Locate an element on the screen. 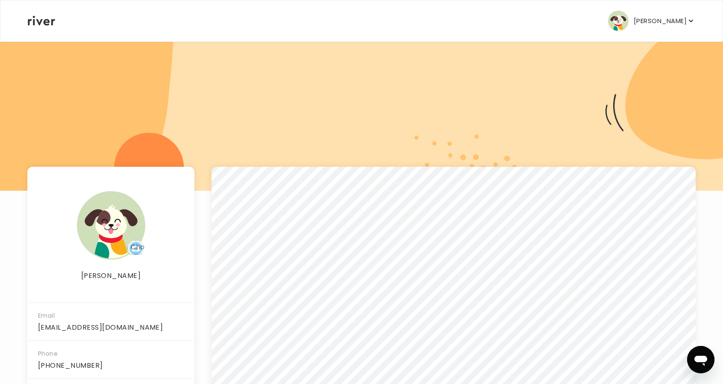  span: Phone is located at coordinates (48, 353).